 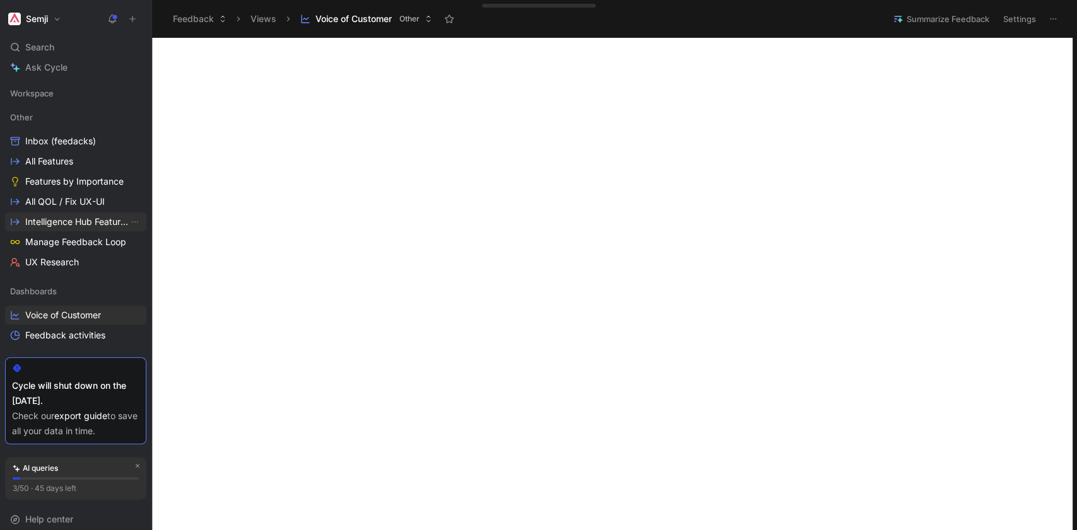 I want to click on a: export guide, so click(x=81, y=416).